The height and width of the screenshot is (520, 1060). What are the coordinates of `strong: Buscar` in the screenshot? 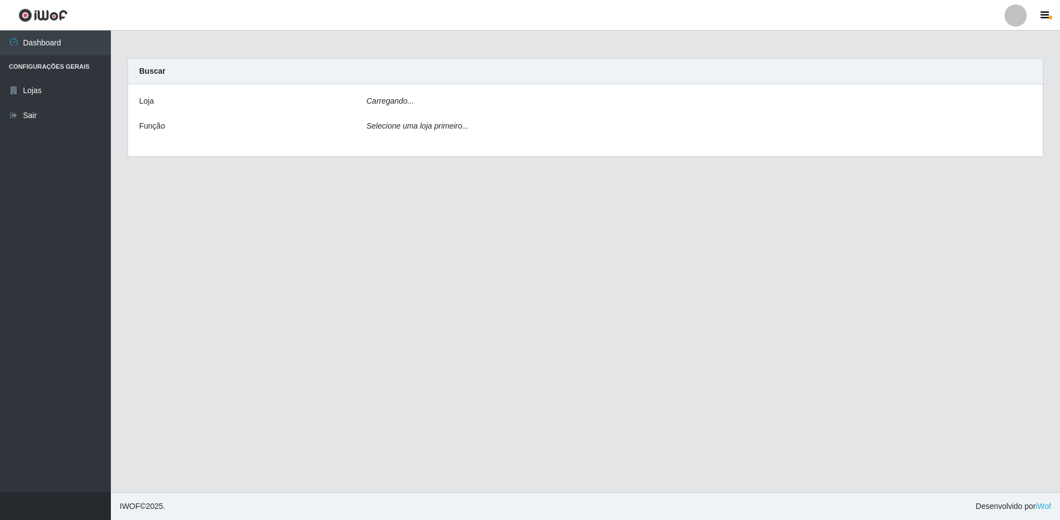 It's located at (152, 71).